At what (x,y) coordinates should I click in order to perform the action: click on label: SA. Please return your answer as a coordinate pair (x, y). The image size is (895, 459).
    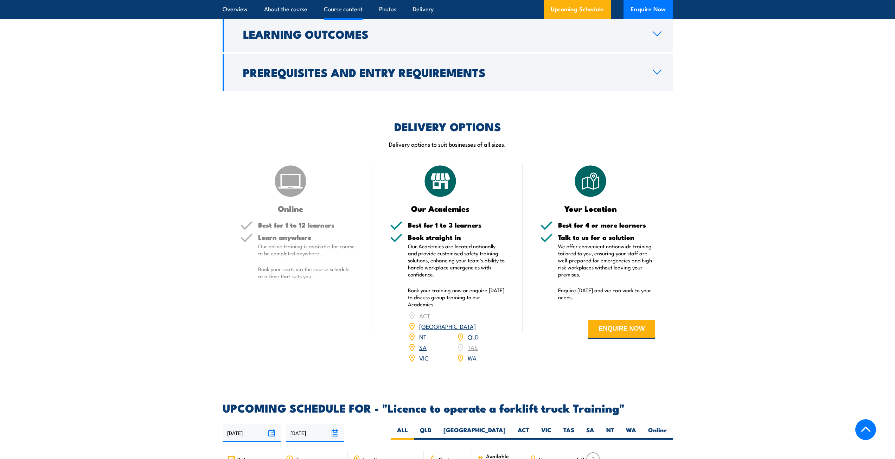
    Looking at the image, I should click on (590, 432).